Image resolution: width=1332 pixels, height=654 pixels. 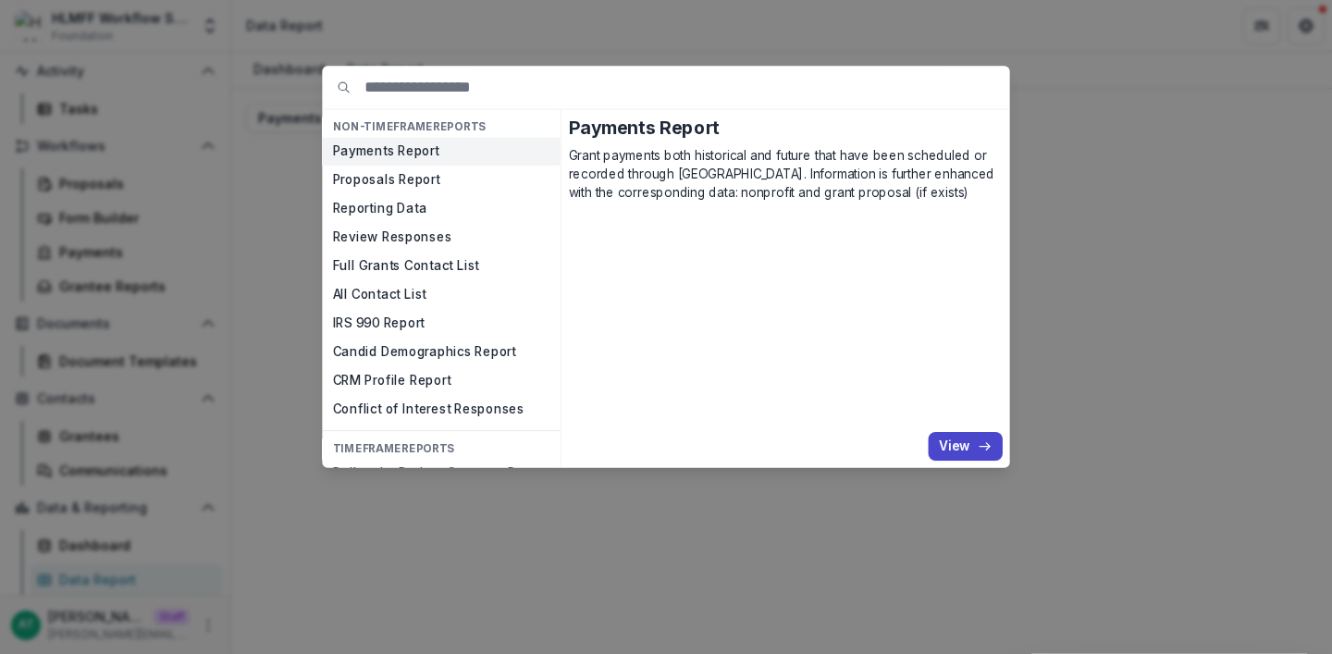 I want to click on button: All Contact List, so click(x=440, y=294).